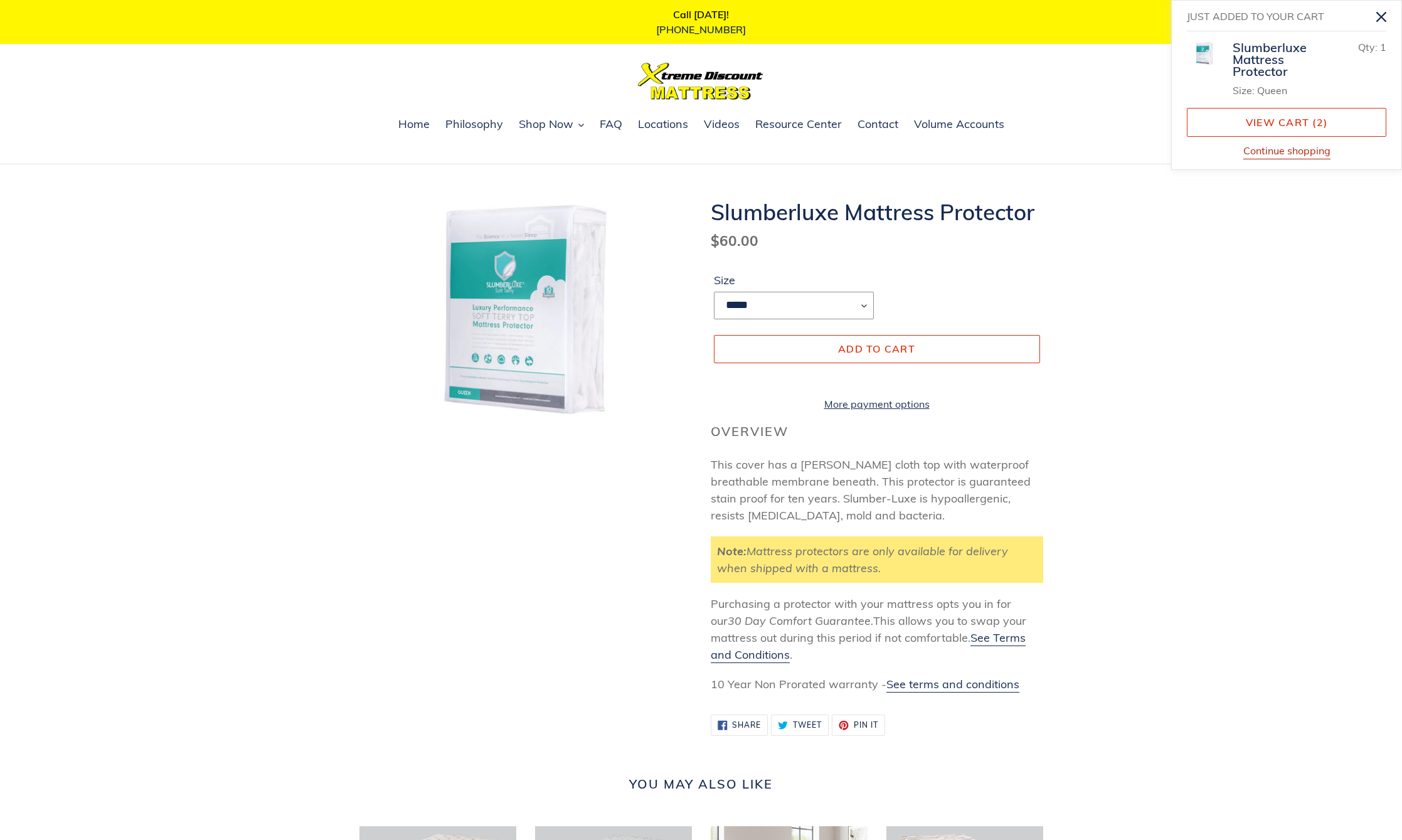 This screenshot has height=840, width=1402. What do you see at coordinates (1277, 17) in the screenshot?
I see `h2: Just added to your cart` at bounding box center [1277, 17].